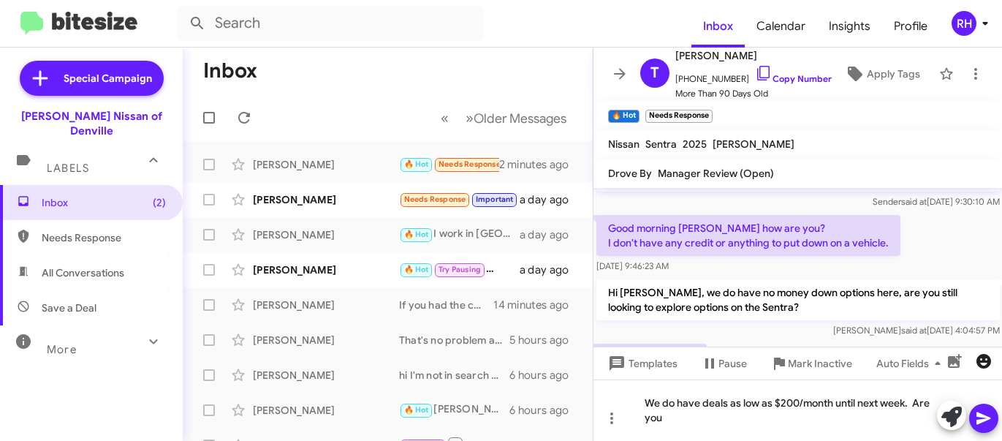 This screenshot has width=1002, height=441. What do you see at coordinates (849, 26) in the screenshot?
I see `a: Insights` at bounding box center [849, 26].